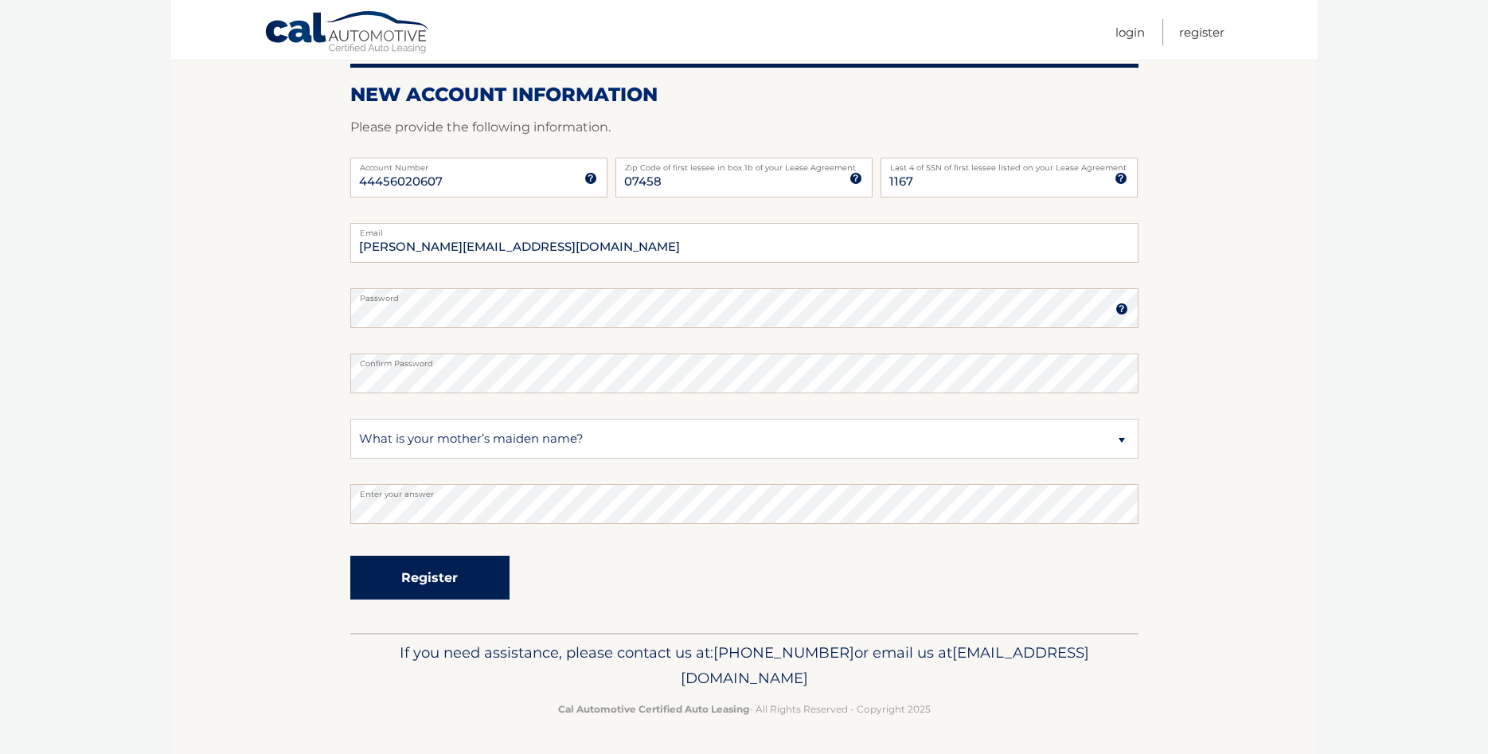 This screenshot has height=754, width=1488. Describe the element at coordinates (1009, 164) in the screenshot. I see `label: Last 4 of SSN of first lessee listed on your Lease Agreement` at that location.